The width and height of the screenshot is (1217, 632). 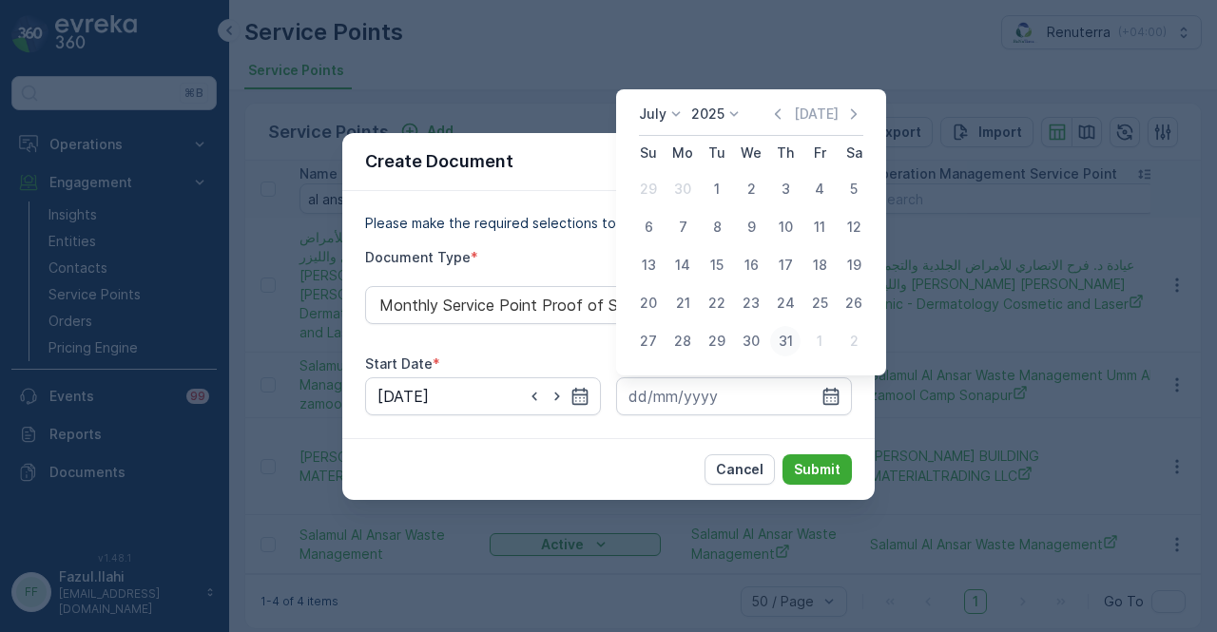 What do you see at coordinates (786, 341) in the screenshot?
I see `div: 31` at bounding box center [786, 341].